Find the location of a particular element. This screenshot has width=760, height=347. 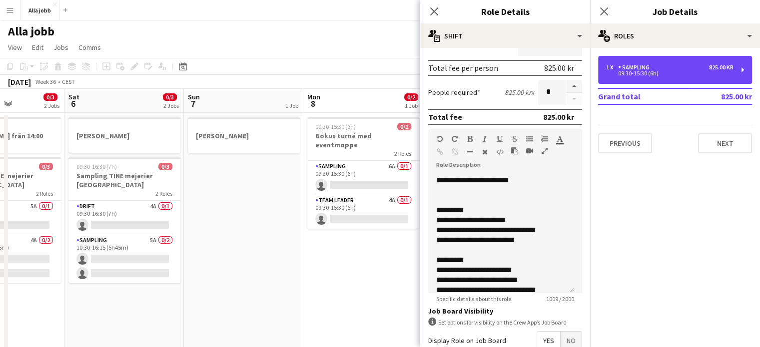

button: Increase is located at coordinates (574, 86).